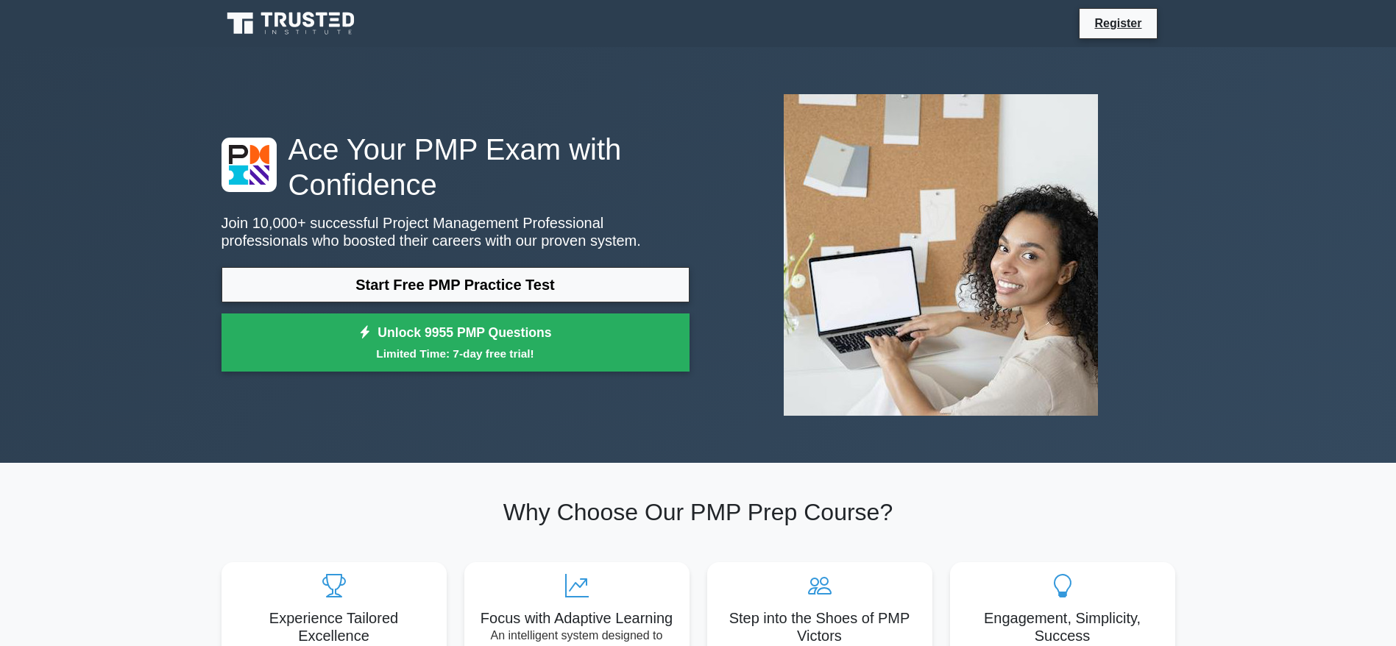  What do you see at coordinates (698, 512) in the screenshot?
I see `h2: Why Choose Our PMP Prep Course?` at bounding box center [698, 512].